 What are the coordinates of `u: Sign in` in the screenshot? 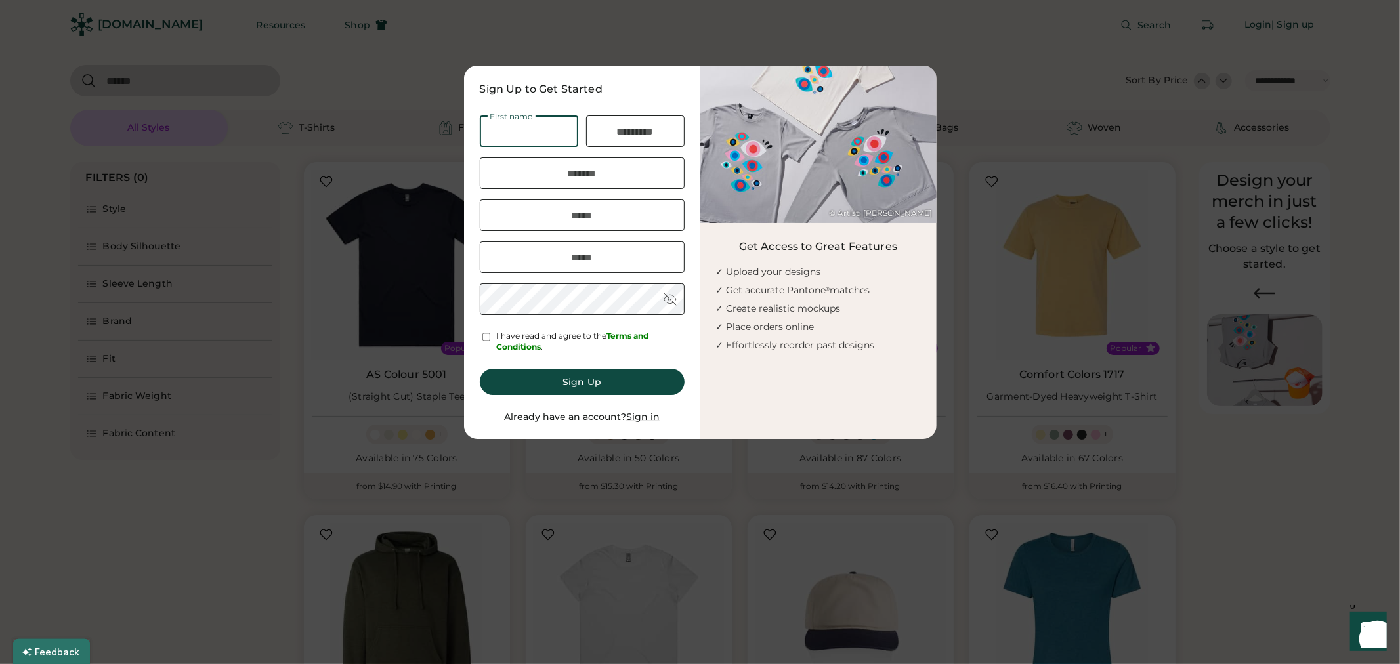 It's located at (643, 417).